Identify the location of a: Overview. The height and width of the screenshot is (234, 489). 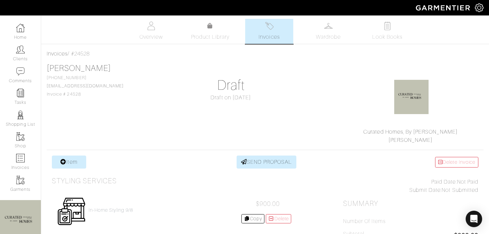
(151, 31).